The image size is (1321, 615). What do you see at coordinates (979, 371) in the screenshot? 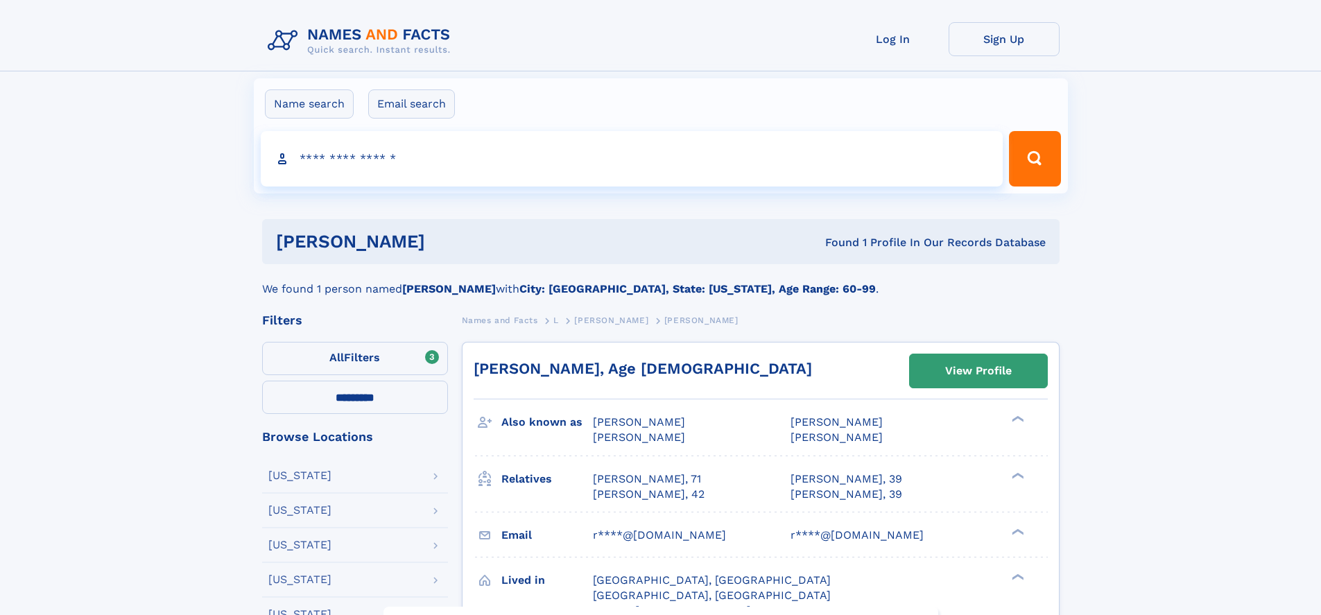
I see `div: View Profile` at bounding box center [979, 371].